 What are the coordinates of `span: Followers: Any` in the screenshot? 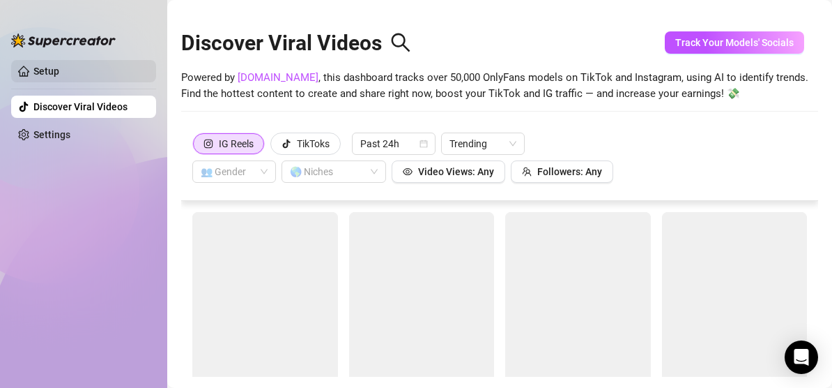 It's located at (570, 171).